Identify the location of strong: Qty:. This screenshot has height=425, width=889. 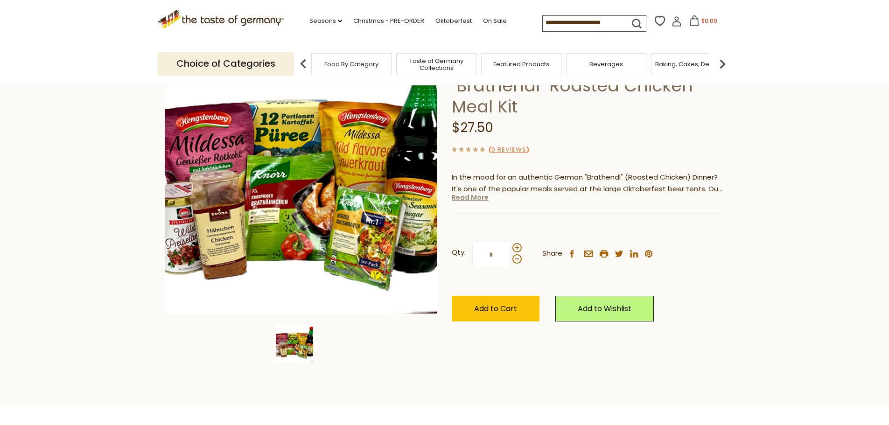
(459, 253).